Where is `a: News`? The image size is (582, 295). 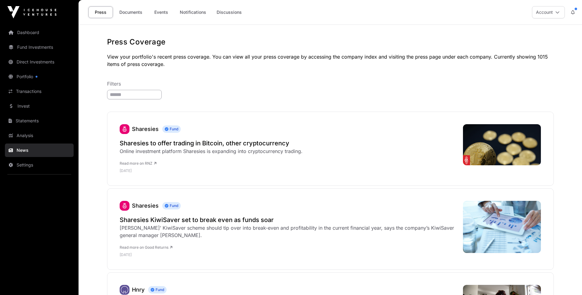
a: News is located at coordinates (39, 150).